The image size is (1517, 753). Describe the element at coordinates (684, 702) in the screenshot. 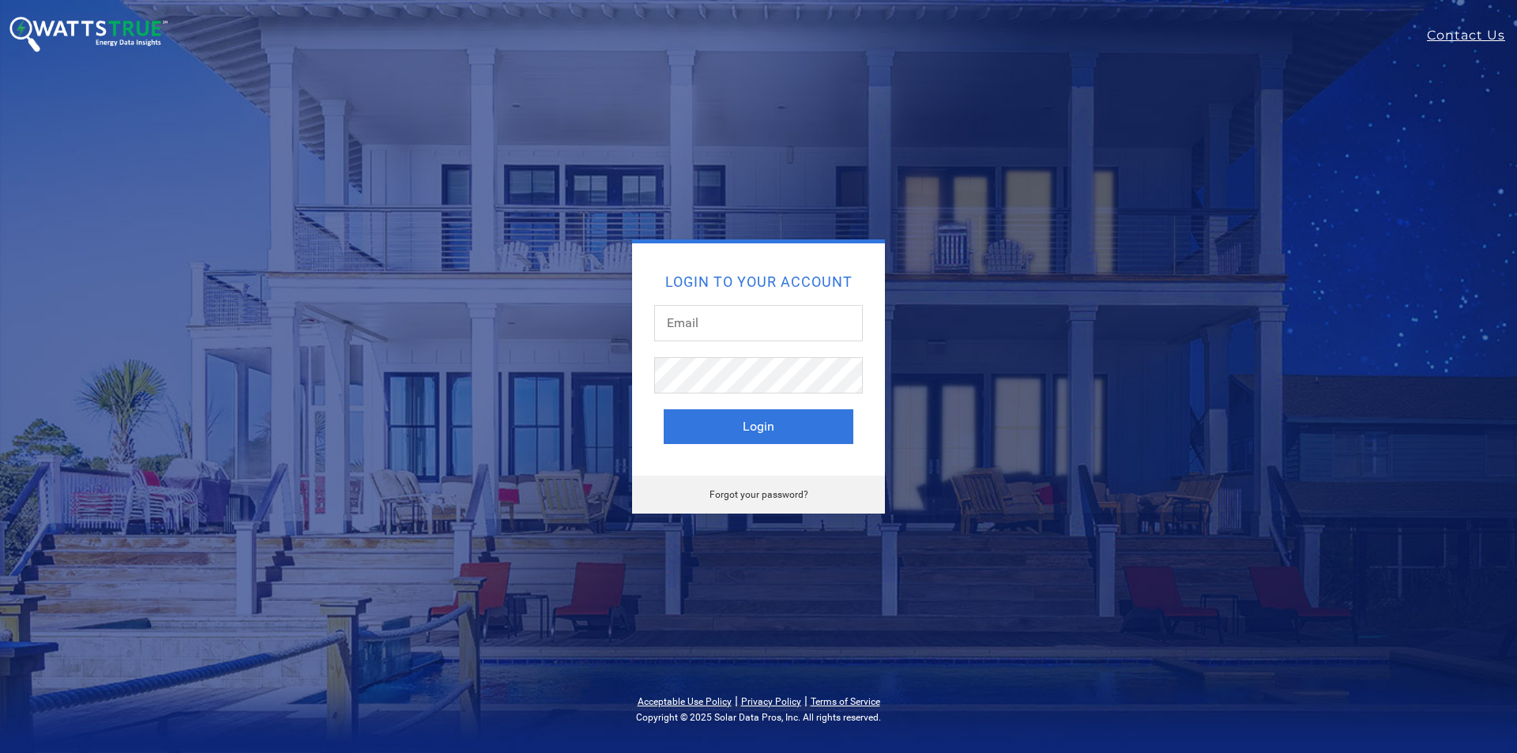

I see `a: Acceptable Use Policy` at that location.